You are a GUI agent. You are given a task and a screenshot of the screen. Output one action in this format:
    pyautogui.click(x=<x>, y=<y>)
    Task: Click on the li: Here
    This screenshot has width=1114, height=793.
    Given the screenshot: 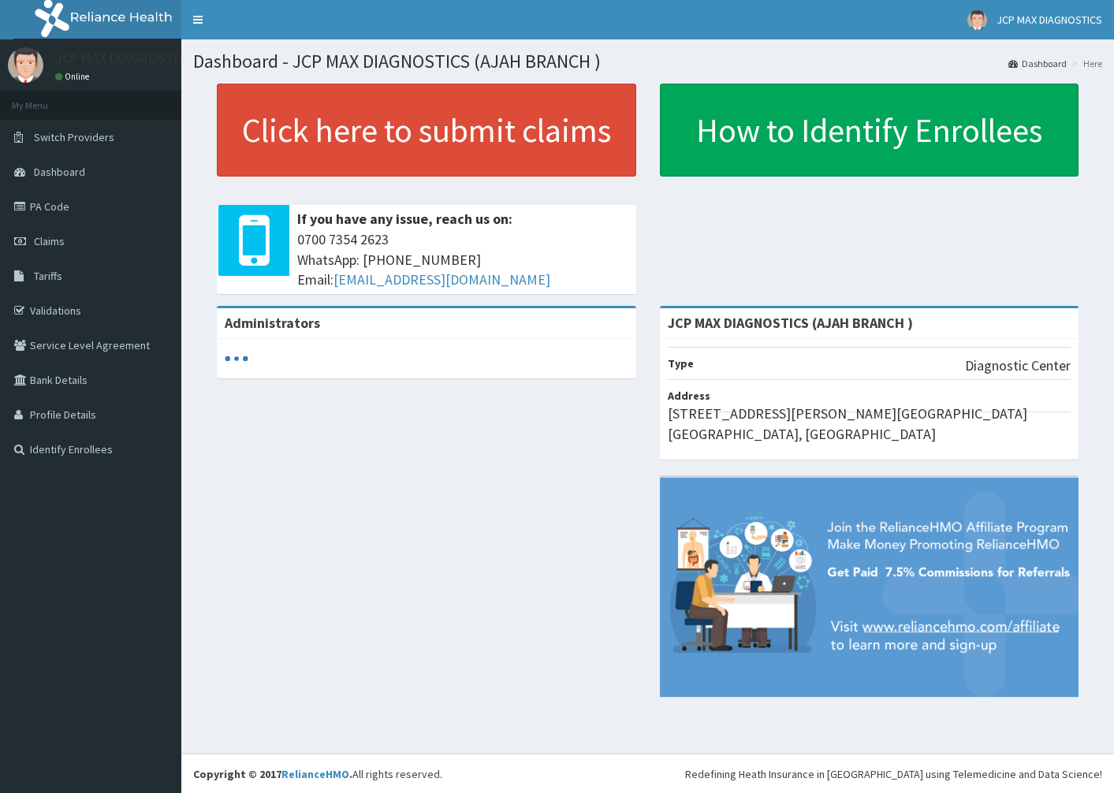 What is the action you would take?
    pyautogui.click(x=1084, y=63)
    